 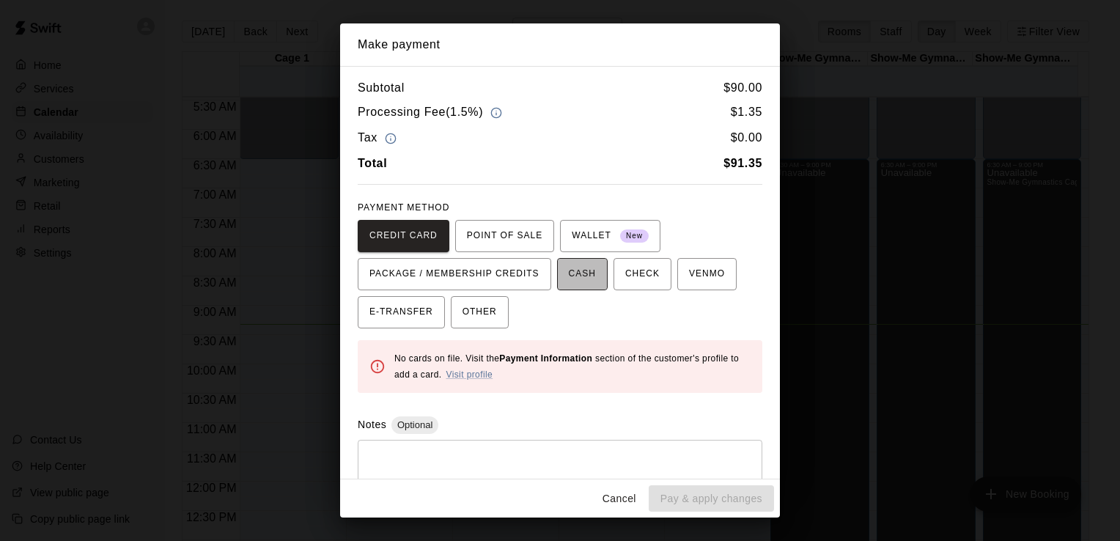 I want to click on h6: Subtotal, so click(x=381, y=88).